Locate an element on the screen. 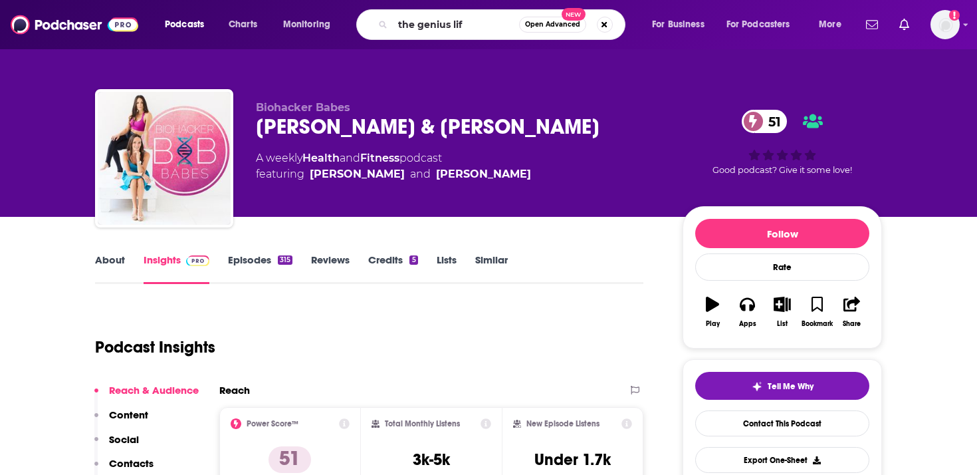  button: Play is located at coordinates (713, 312).